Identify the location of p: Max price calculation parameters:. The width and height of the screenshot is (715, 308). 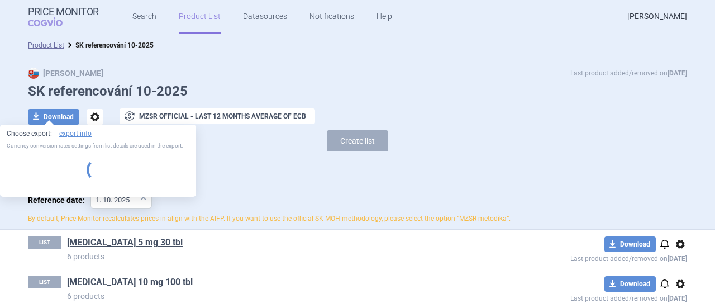
(358, 180).